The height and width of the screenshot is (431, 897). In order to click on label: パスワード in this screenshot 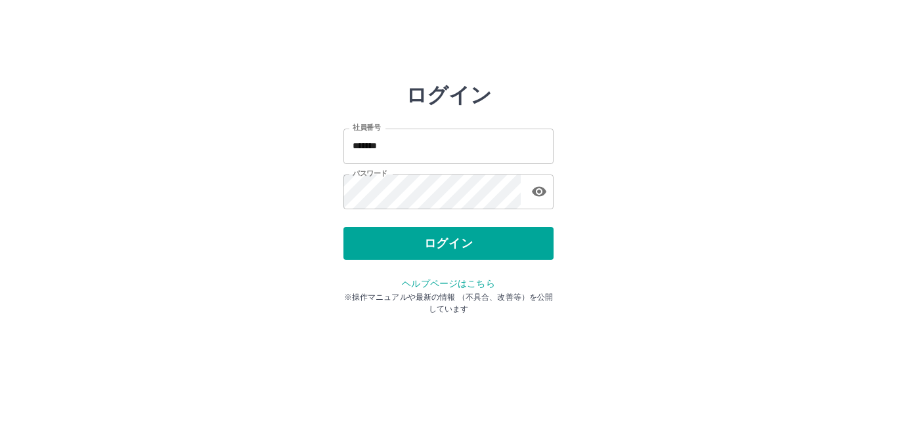, I will do `click(370, 173)`.